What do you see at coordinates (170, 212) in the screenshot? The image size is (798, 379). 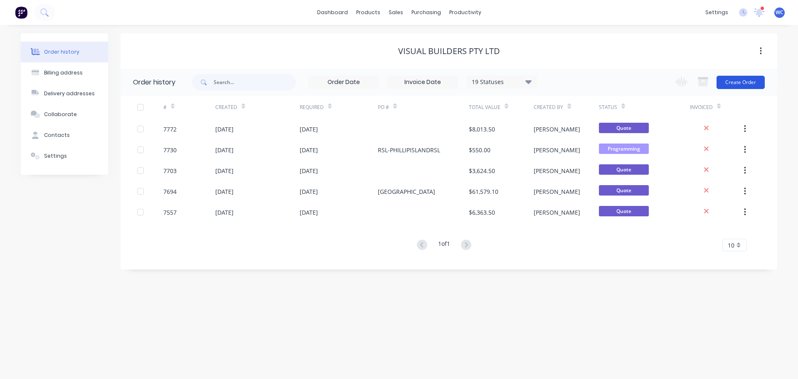 I see `div: 7557` at bounding box center [170, 212].